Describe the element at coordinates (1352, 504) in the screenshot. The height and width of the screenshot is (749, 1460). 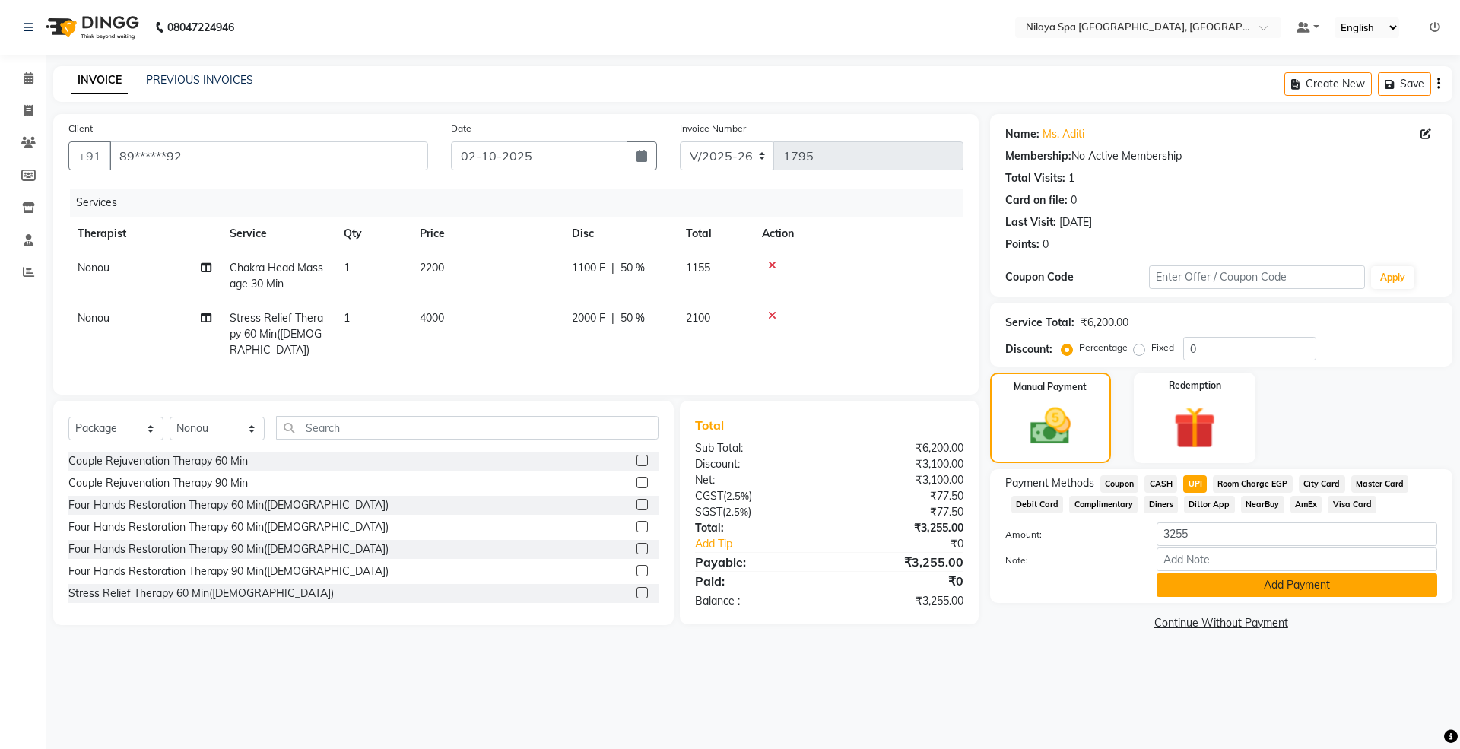
I see `span: Visa Card` at that location.